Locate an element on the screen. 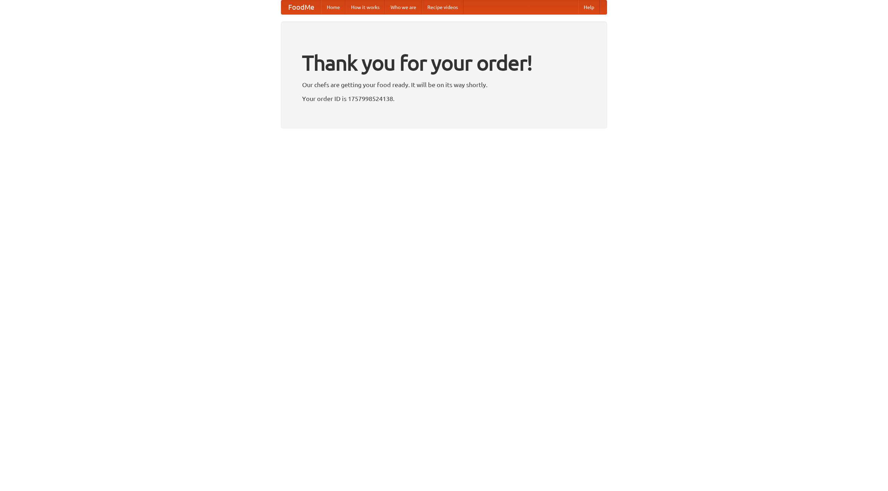 This screenshot has height=491, width=888. a: Who we are is located at coordinates (404, 7).